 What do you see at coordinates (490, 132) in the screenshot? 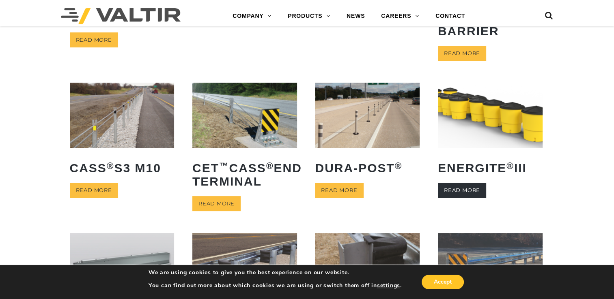
I see `a: ENERGITE®III` at bounding box center [490, 132].